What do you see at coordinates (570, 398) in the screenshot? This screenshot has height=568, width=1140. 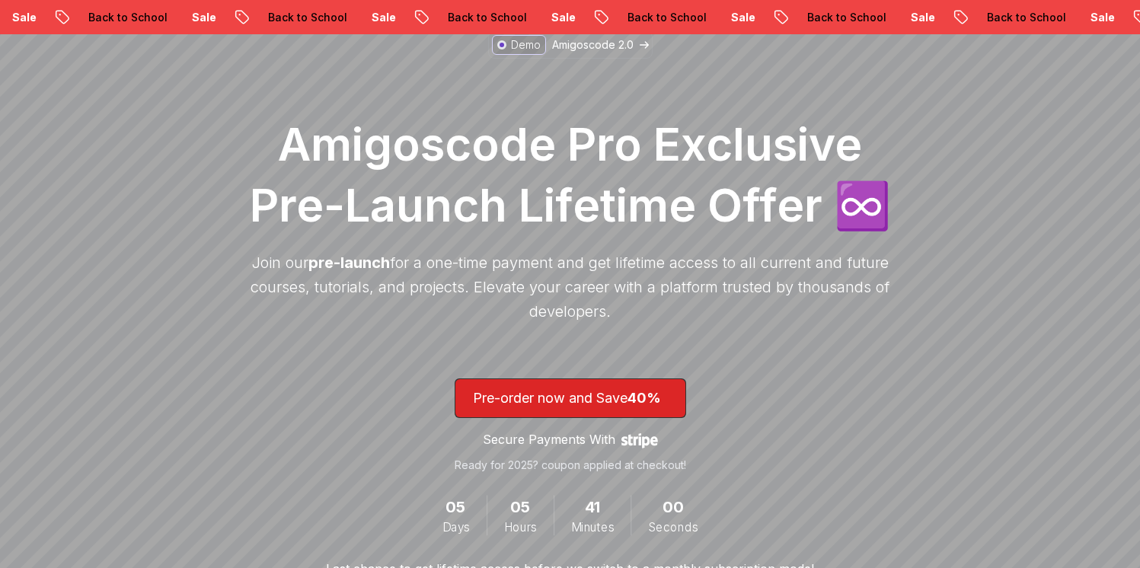 I see `p: Pre-order now and Save` at bounding box center [570, 398].